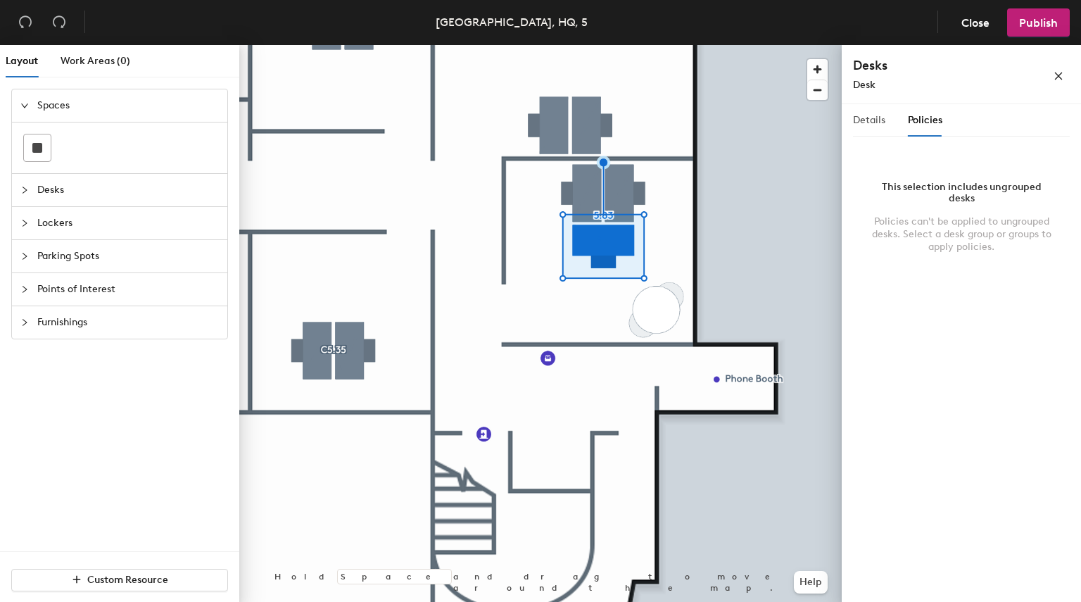  Describe the element at coordinates (811, 582) in the screenshot. I see `button: Help` at that location.